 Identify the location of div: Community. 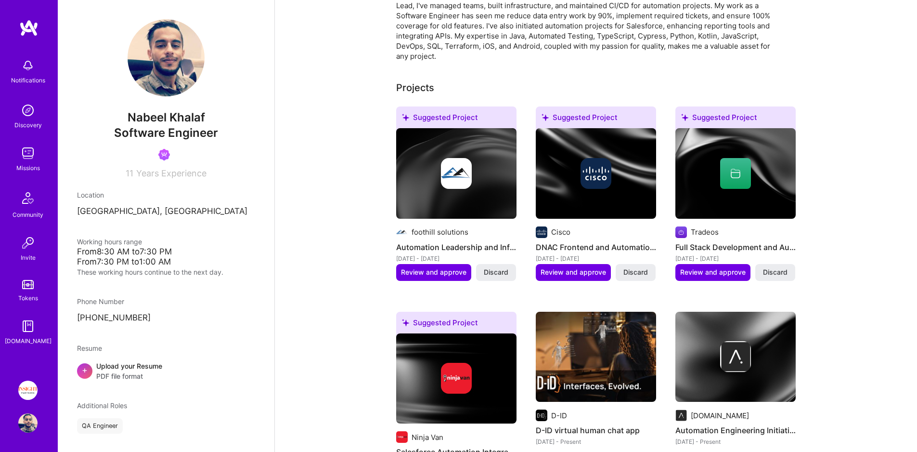
(28, 214).